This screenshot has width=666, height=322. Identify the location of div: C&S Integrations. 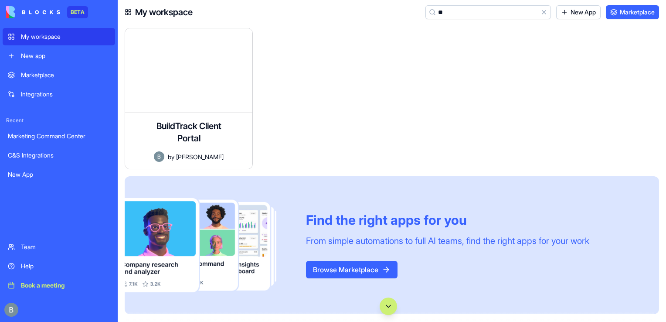
(59, 155).